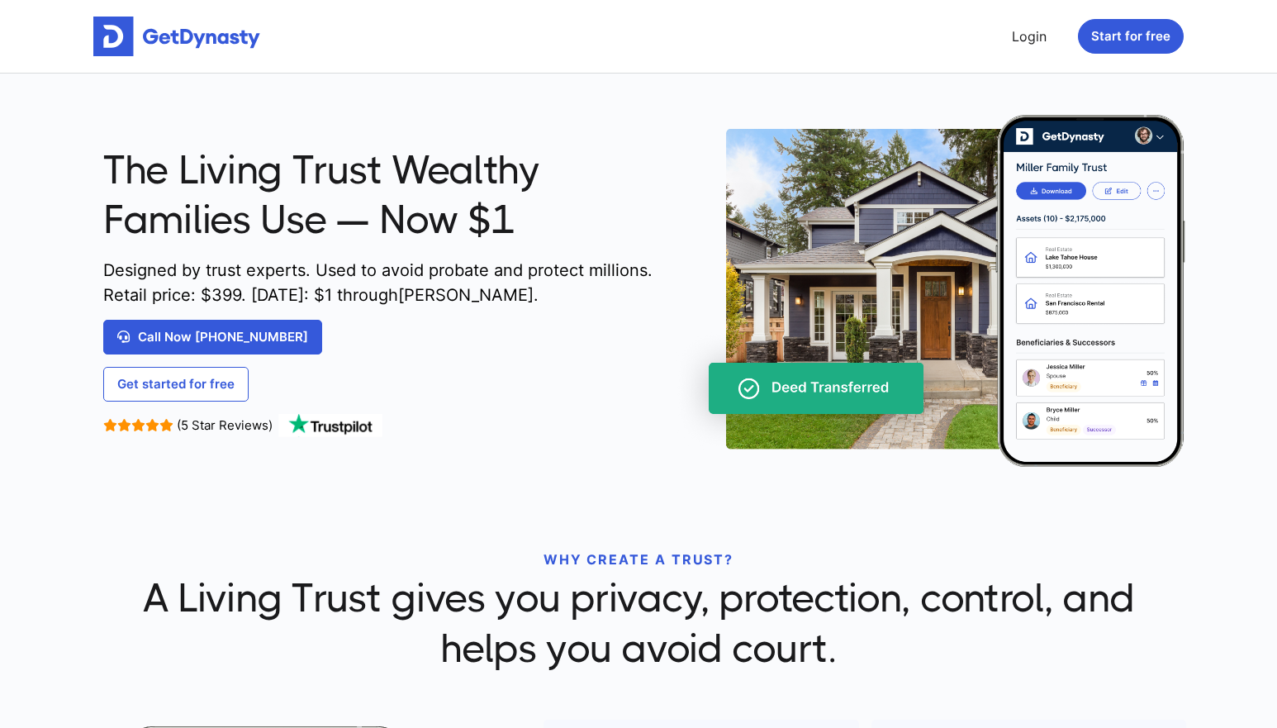 The height and width of the screenshot is (728, 1277). What do you see at coordinates (639, 623) in the screenshot?
I see `span: A Living Trust gives you privacy, protection, control, and helps you avoid court.` at bounding box center [639, 623].